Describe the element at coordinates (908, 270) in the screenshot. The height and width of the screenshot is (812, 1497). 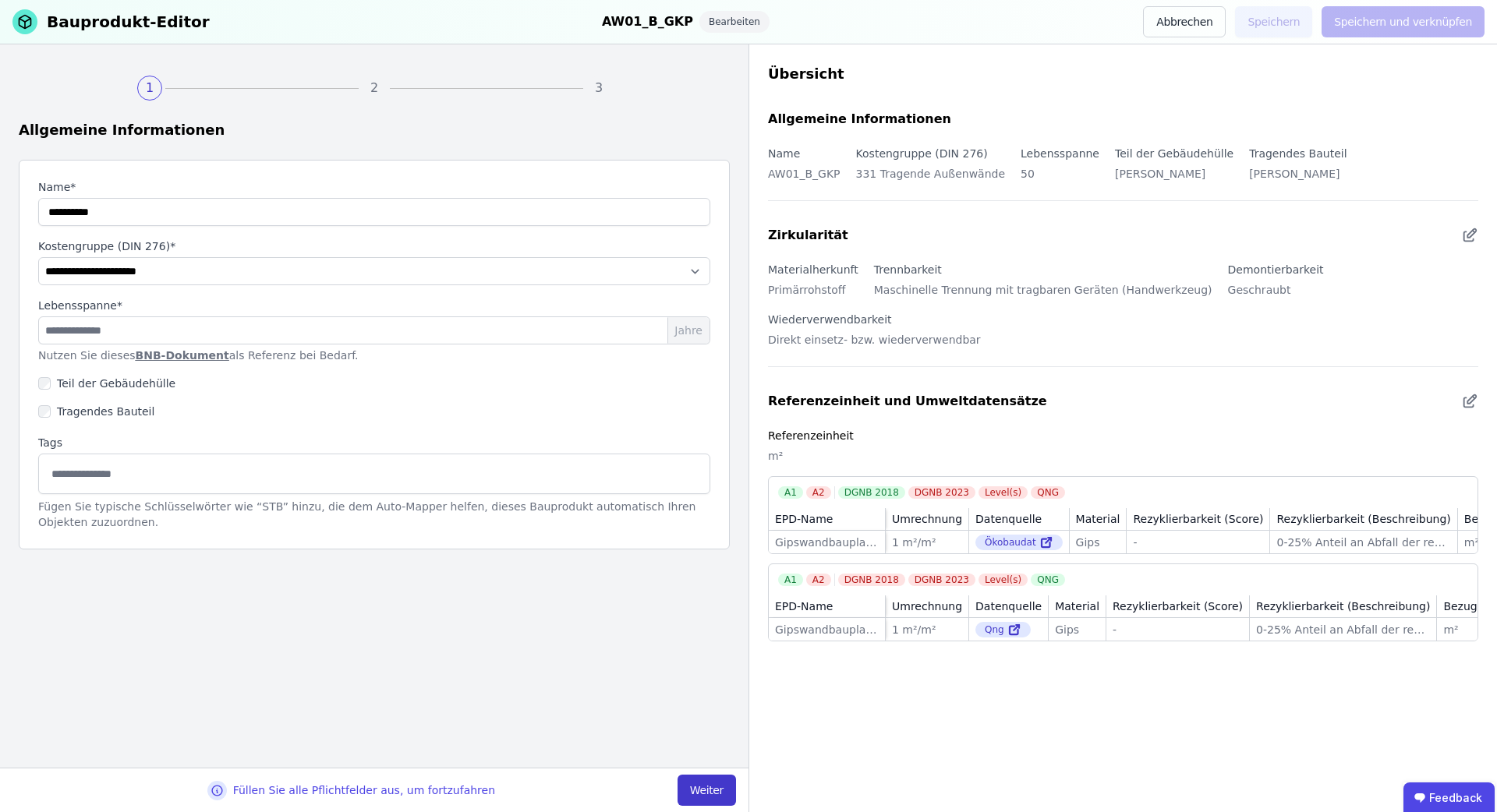
I see `label: Trennbarkeit` at that location.